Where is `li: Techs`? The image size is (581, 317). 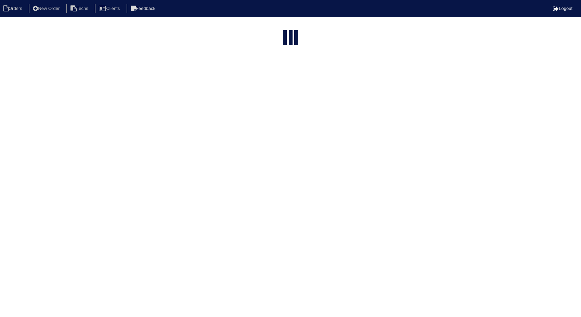
li: Techs is located at coordinates (80, 9).